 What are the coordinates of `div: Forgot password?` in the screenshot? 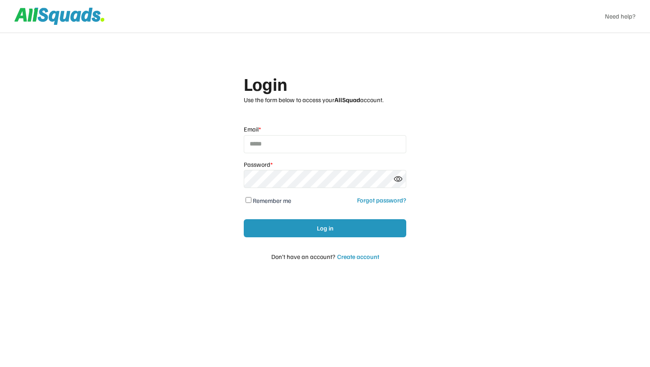 It's located at (382, 200).